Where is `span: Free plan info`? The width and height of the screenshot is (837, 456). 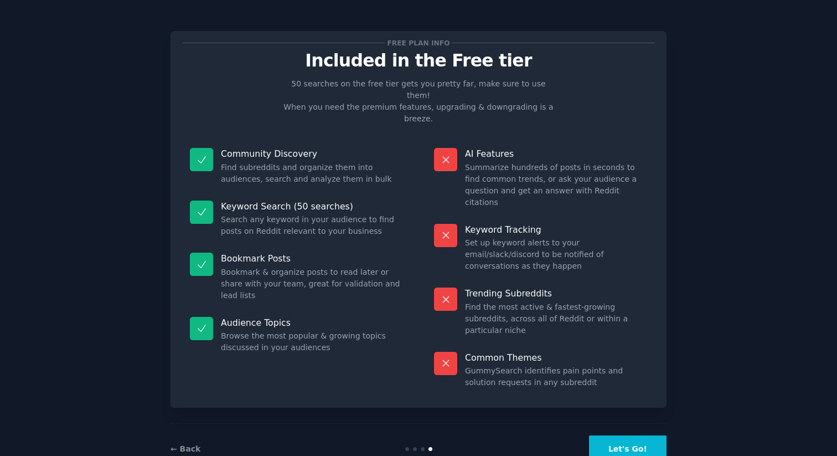 span: Free plan info is located at coordinates (419, 43).